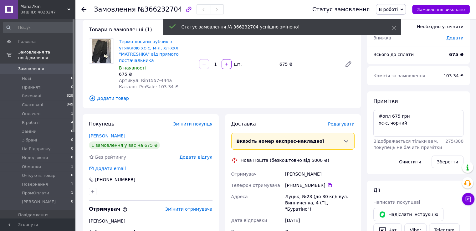  I want to click on span: В наявності, so click(132, 68).